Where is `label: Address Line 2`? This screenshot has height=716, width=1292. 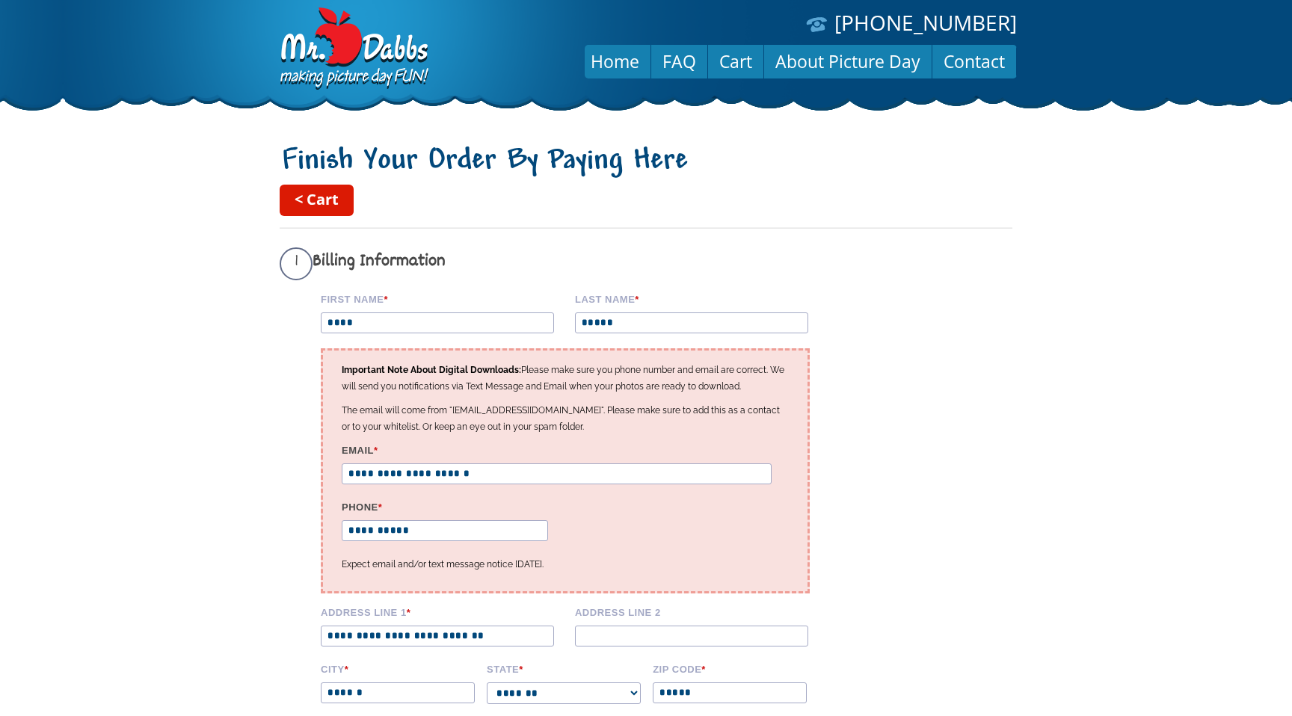
label: Address Line 2 is located at coordinates (697, 612).